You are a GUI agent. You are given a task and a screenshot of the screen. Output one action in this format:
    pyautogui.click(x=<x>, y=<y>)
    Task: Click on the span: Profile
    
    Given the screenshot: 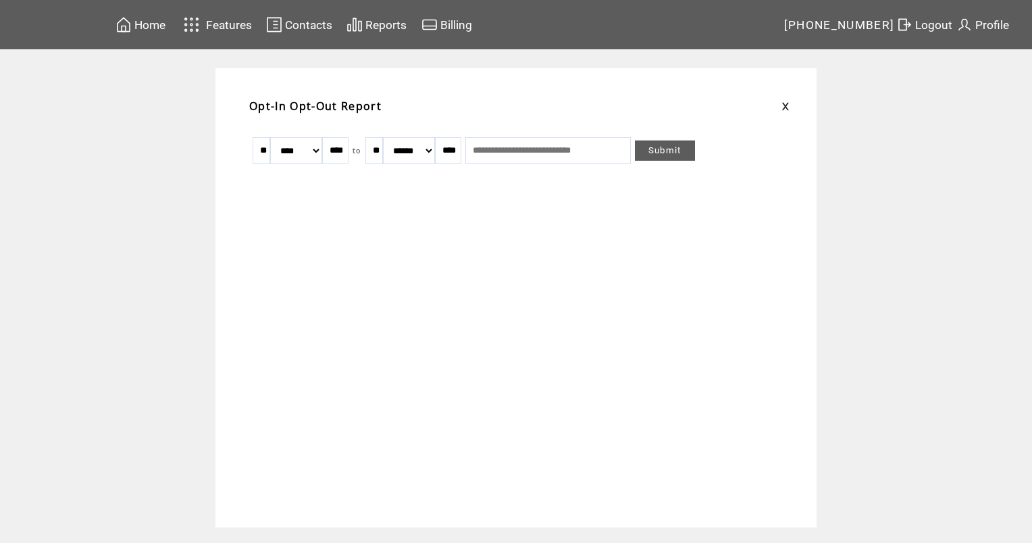 What is the action you would take?
    pyautogui.click(x=993, y=25)
    